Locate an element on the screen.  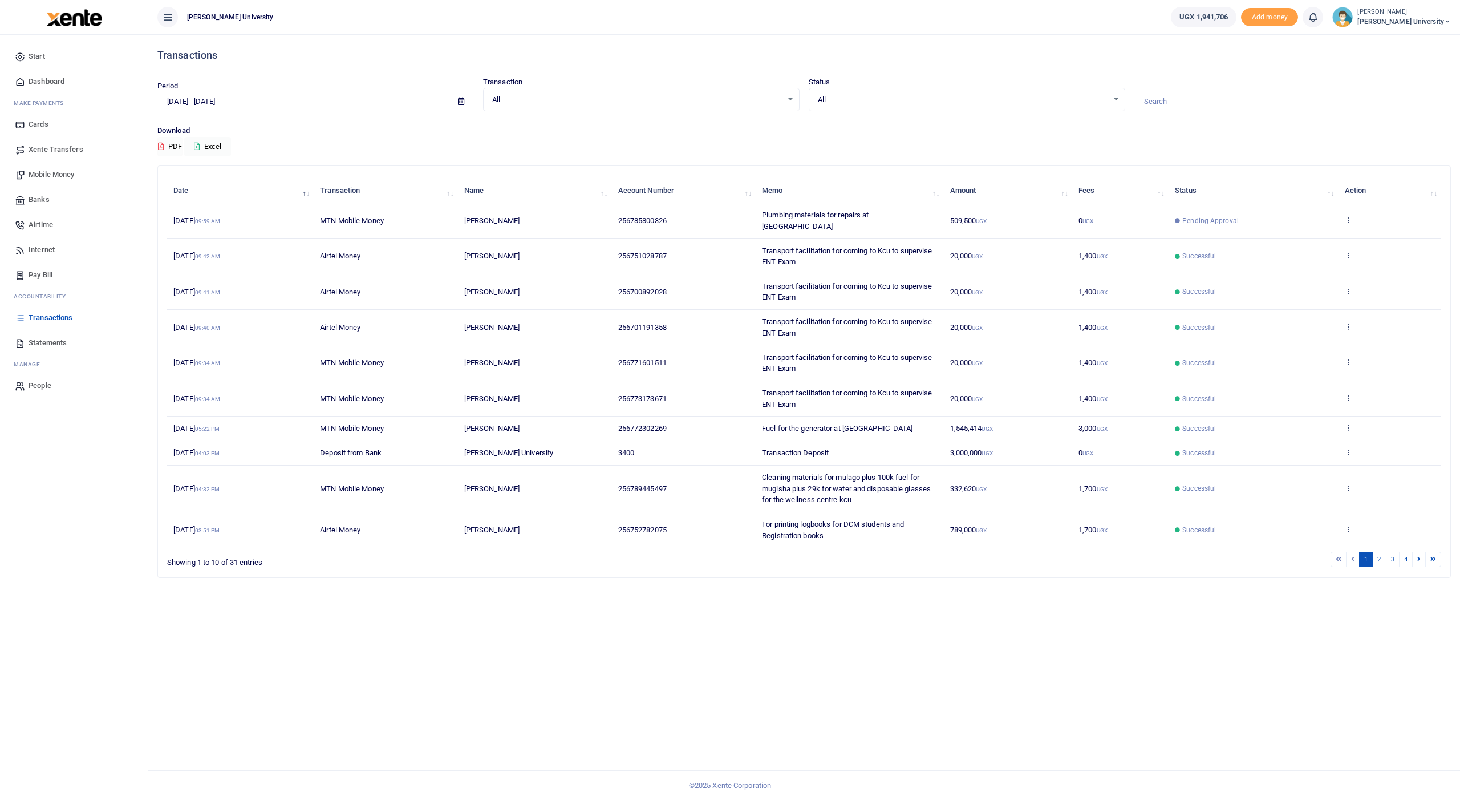
th: Date: activate to sort column descending is located at coordinates (240, 191).